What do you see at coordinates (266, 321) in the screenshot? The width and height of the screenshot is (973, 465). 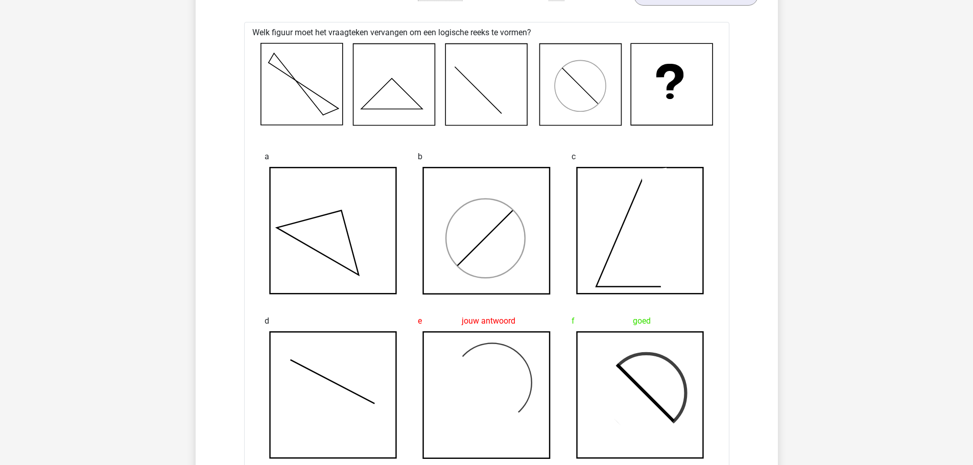 I see `span: d` at bounding box center [266, 321].